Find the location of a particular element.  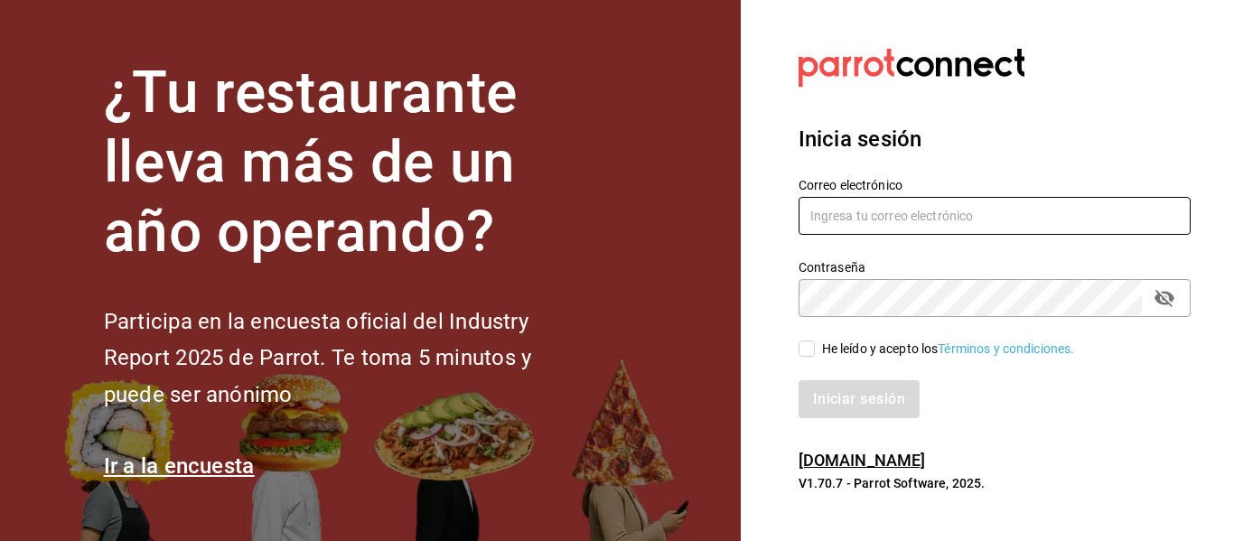

a: Ir a la encuesta is located at coordinates (179, 466).